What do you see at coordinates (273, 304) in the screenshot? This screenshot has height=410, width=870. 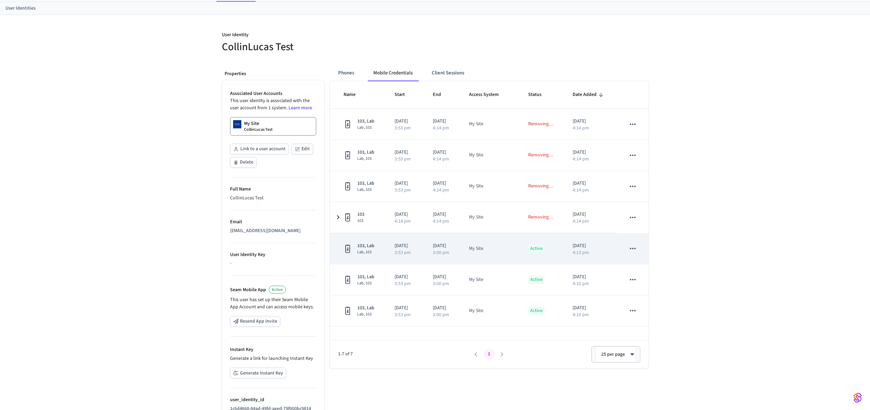 I see `p: This user has set up their Seam Mobile App Account and can access mobile keys.` at bounding box center [273, 304].